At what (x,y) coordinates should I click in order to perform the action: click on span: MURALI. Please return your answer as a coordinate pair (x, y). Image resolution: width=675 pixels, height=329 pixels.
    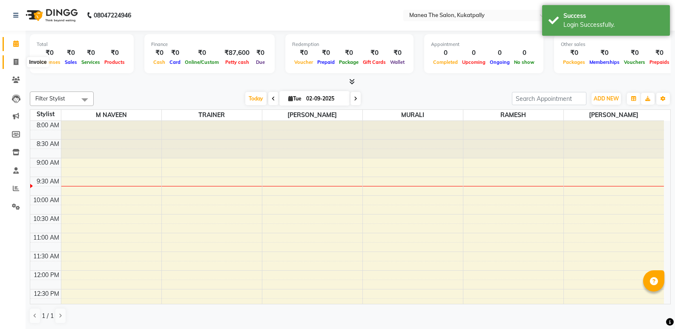
    Looking at the image, I should click on (412, 115).